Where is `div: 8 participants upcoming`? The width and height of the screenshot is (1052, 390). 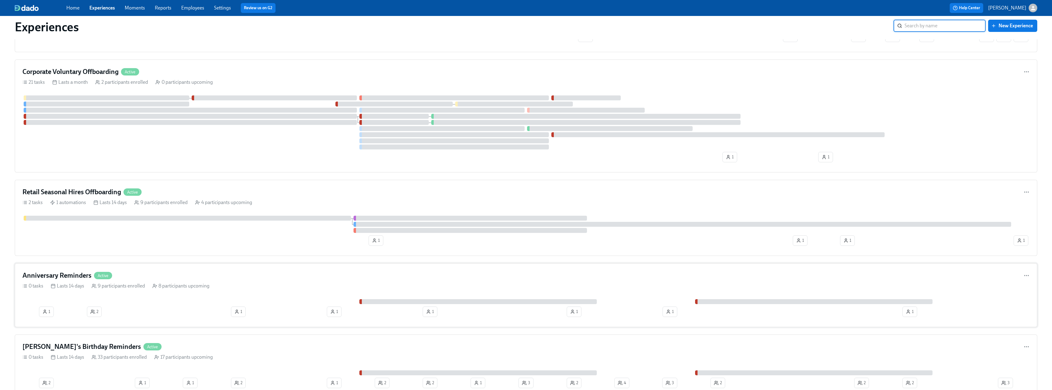 div: 8 participants upcoming is located at coordinates (181, 286).